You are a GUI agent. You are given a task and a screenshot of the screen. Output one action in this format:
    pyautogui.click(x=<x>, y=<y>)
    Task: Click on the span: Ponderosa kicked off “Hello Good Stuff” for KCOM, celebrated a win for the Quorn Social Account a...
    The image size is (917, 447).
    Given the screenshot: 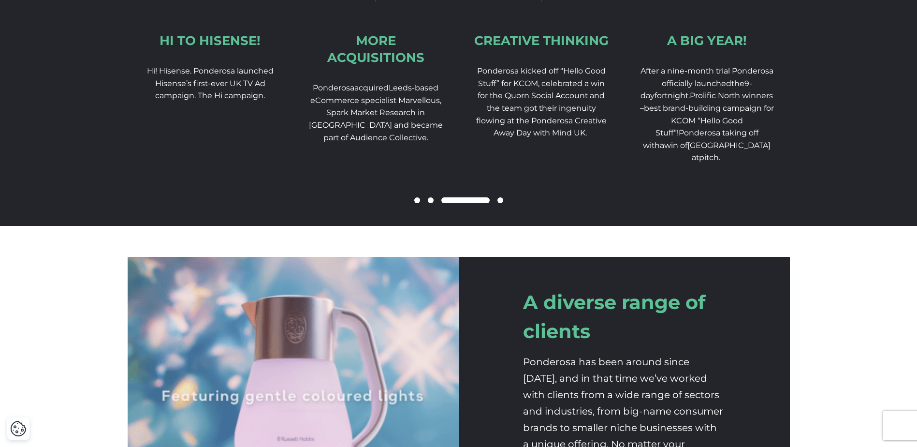 What is the action you would take?
    pyautogui.click(x=541, y=101)
    